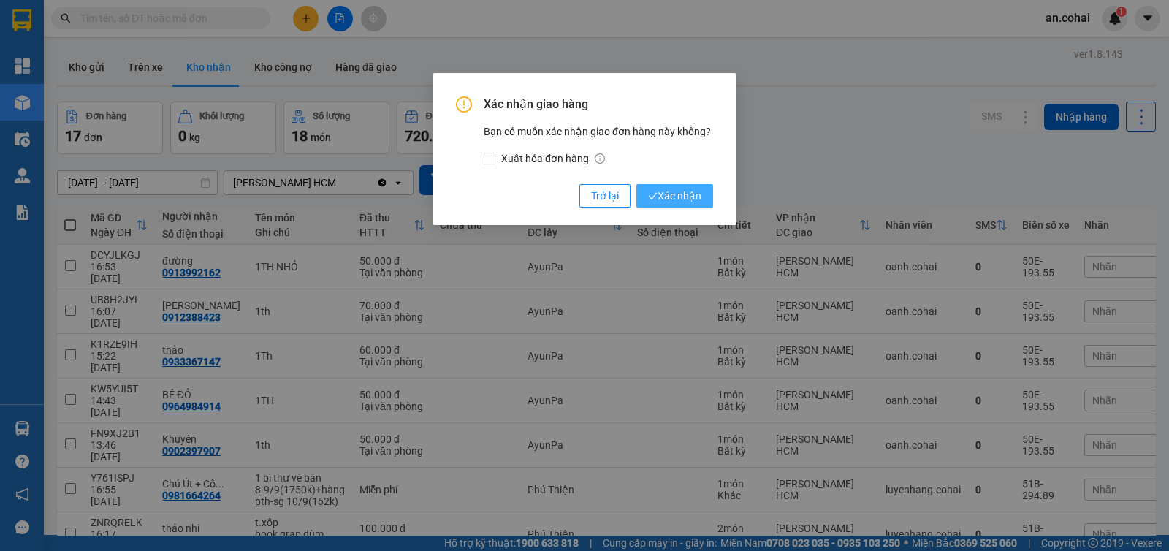 The image size is (1169, 551). I want to click on span: check, so click(653, 196).